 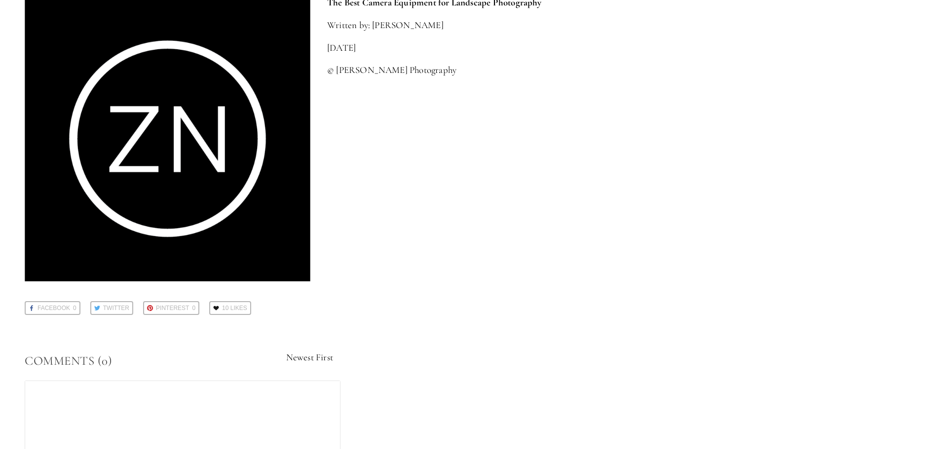 What do you see at coordinates (230, 308) in the screenshot?
I see `a: 10 Likes` at bounding box center [230, 308].